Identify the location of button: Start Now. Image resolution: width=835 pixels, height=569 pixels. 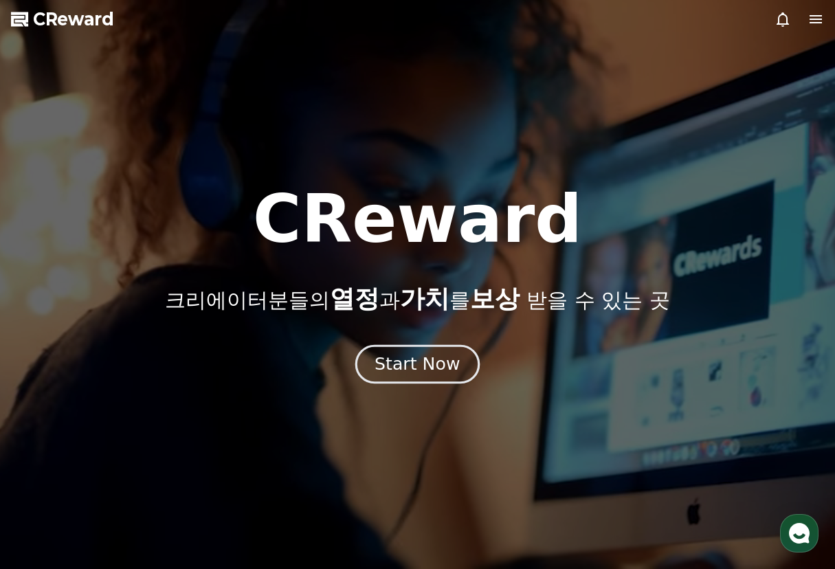
(417, 364).